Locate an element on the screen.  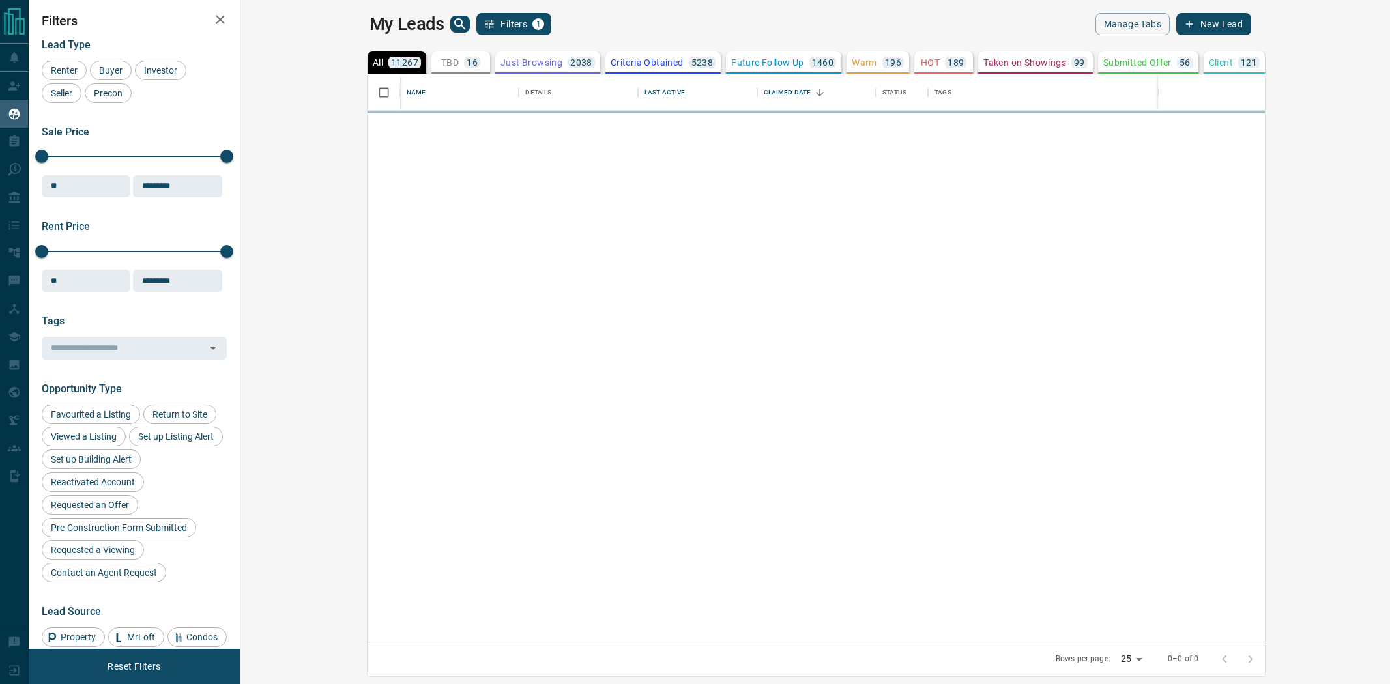
span: 1 is located at coordinates (538, 24).